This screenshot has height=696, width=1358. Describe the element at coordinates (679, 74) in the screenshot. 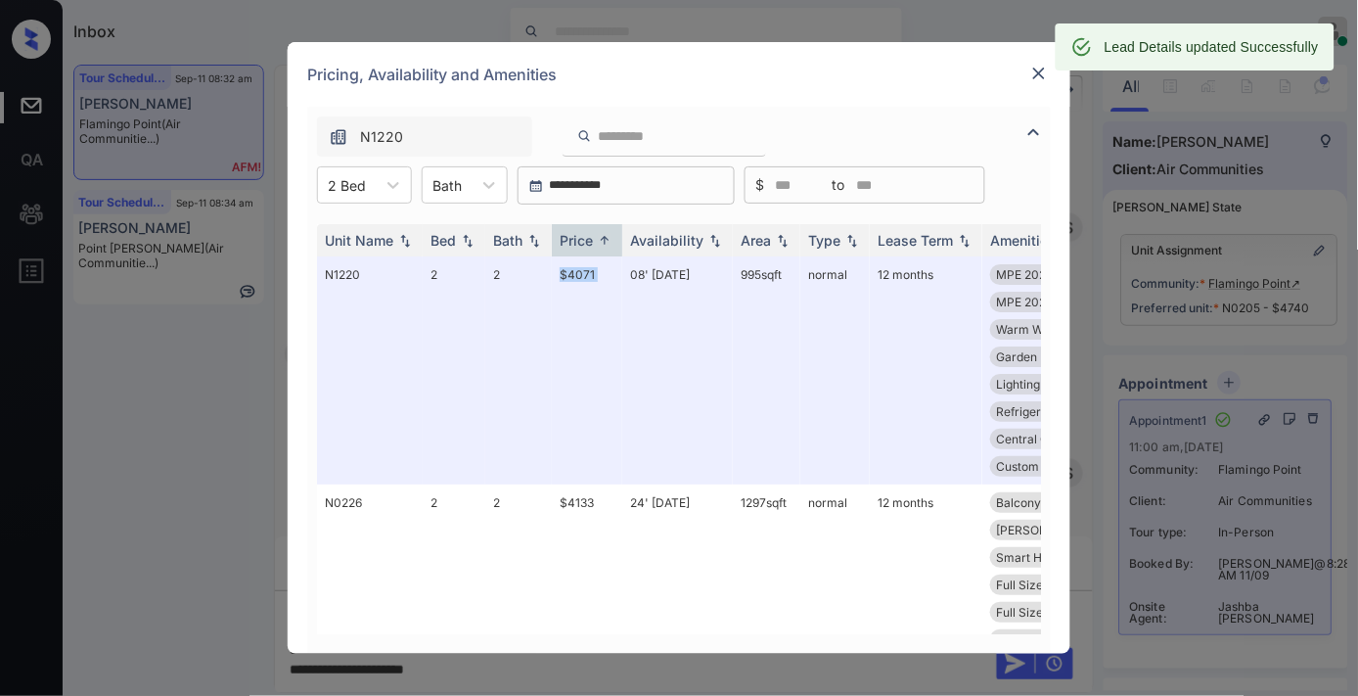

I see `div: Pricing, Availability and Amenities` at that location.